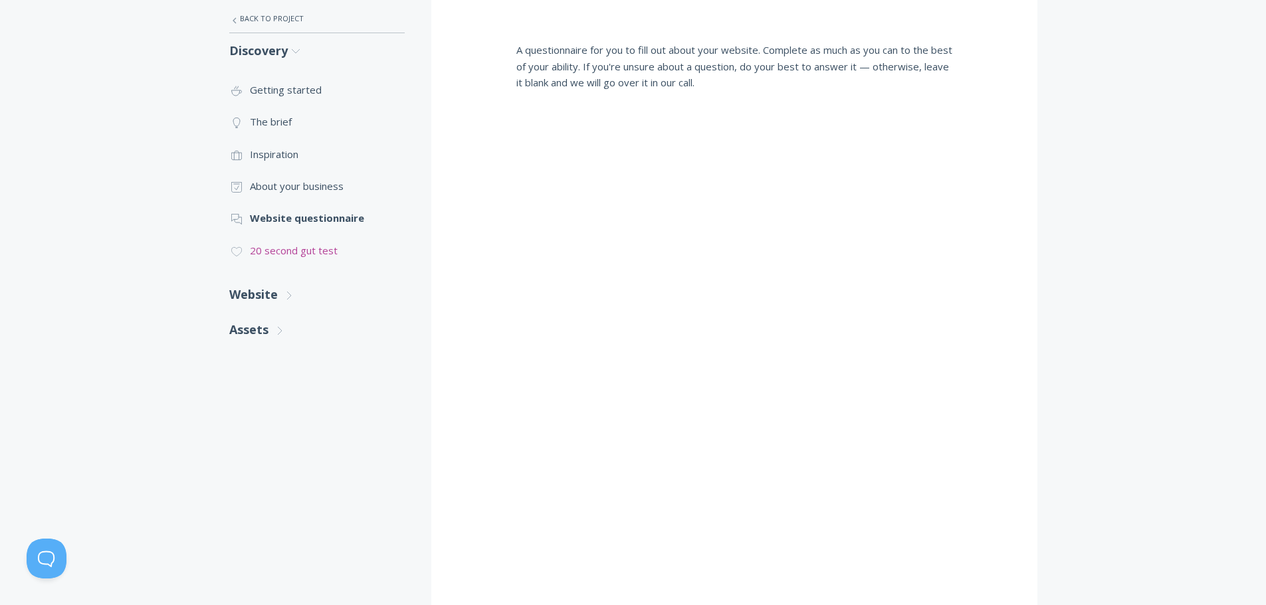 The height and width of the screenshot is (605, 1266). Describe the element at coordinates (317, 154) in the screenshot. I see `a: Inspiration` at that location.